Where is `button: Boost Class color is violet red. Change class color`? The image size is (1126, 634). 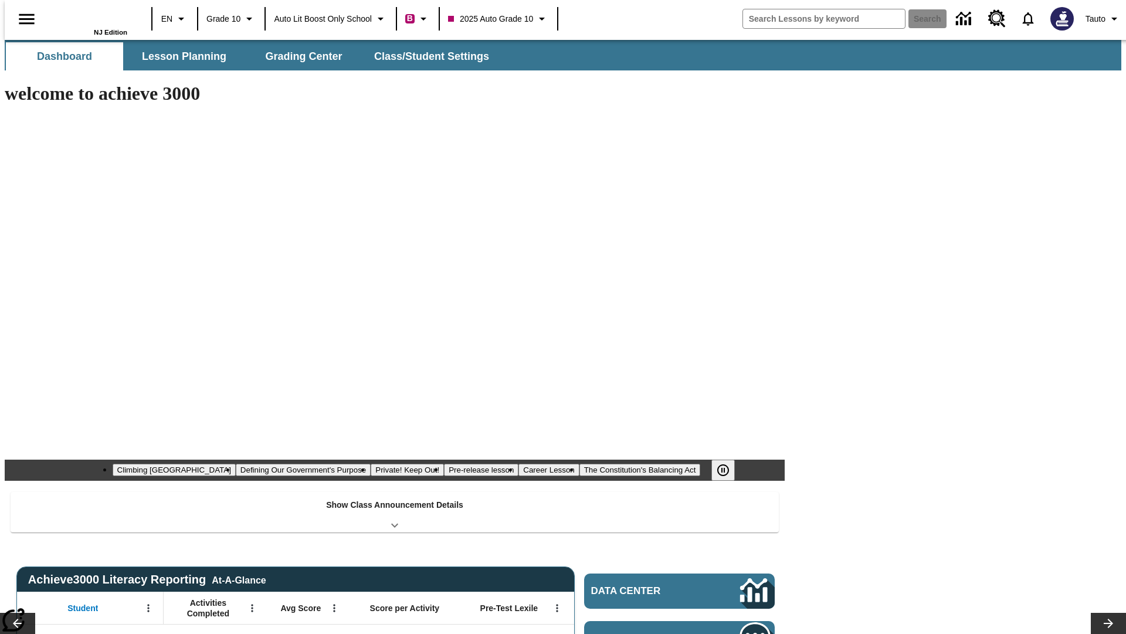 button: Boost Class color is violet red. Change class color is located at coordinates (418, 19).